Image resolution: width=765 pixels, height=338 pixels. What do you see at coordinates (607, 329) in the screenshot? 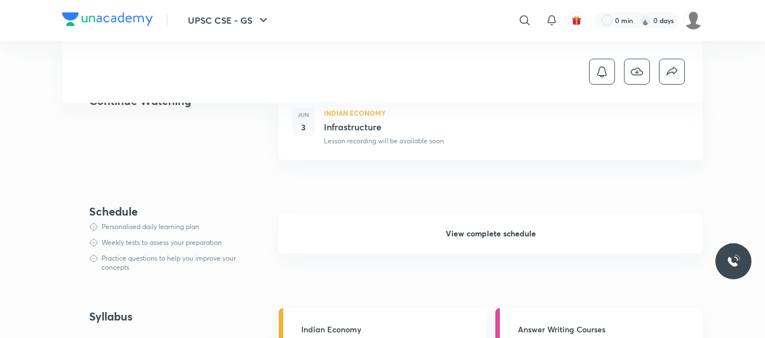
I see `h5: Answer Writing Courses` at bounding box center [607, 329].